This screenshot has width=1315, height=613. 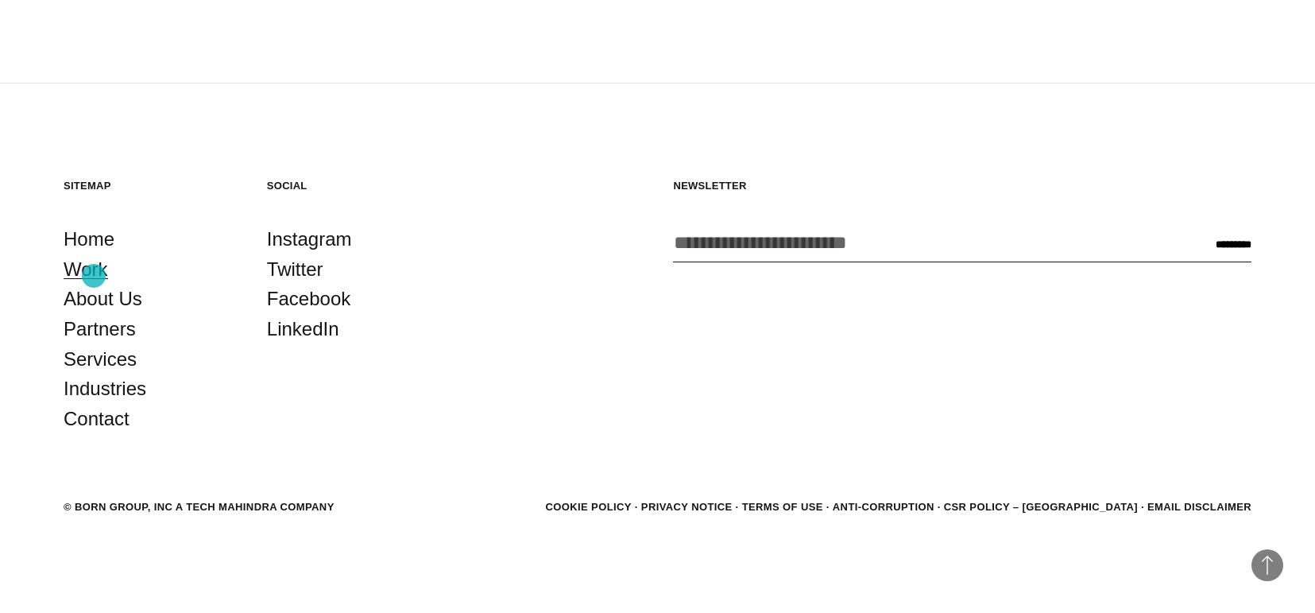 What do you see at coordinates (86, 269) in the screenshot?
I see `a: Work` at bounding box center [86, 269].